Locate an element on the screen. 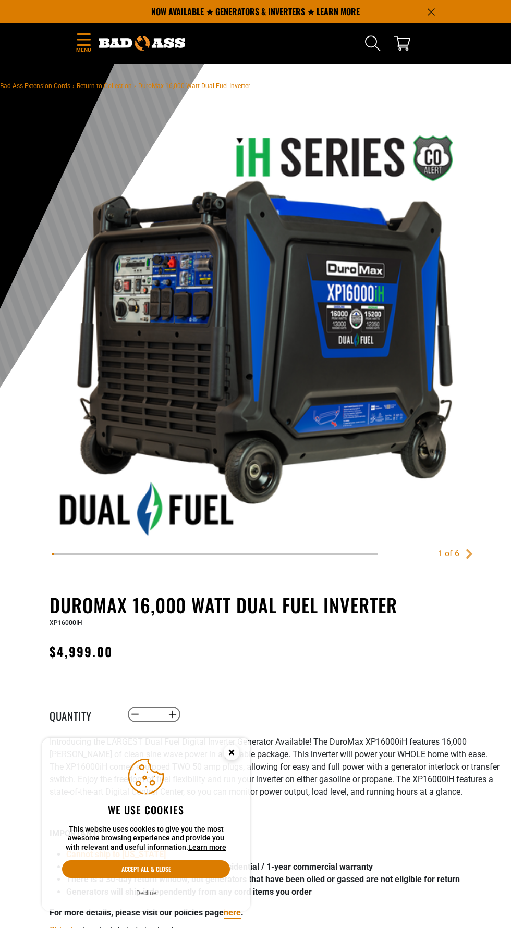 This screenshot has height=928, width=511. label: Quantity is located at coordinates (76, 715).